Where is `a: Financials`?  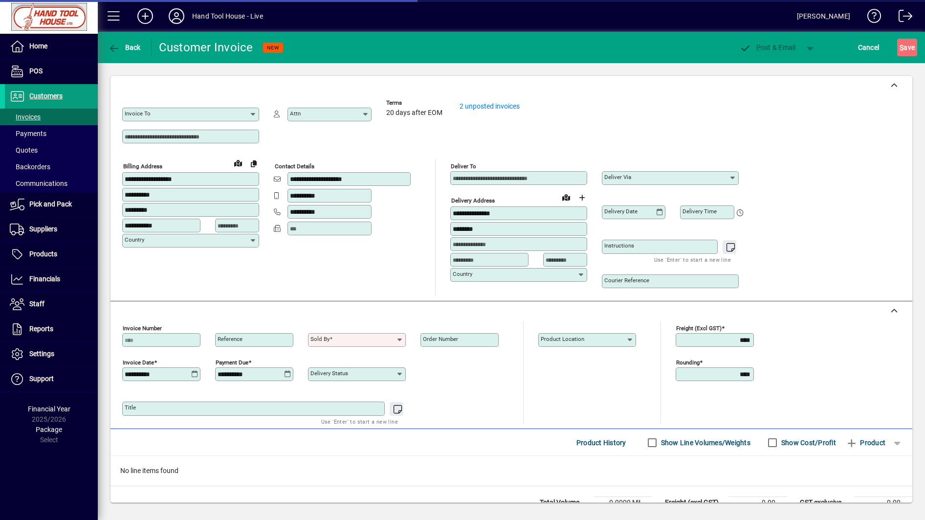
a: Financials is located at coordinates (51, 279).